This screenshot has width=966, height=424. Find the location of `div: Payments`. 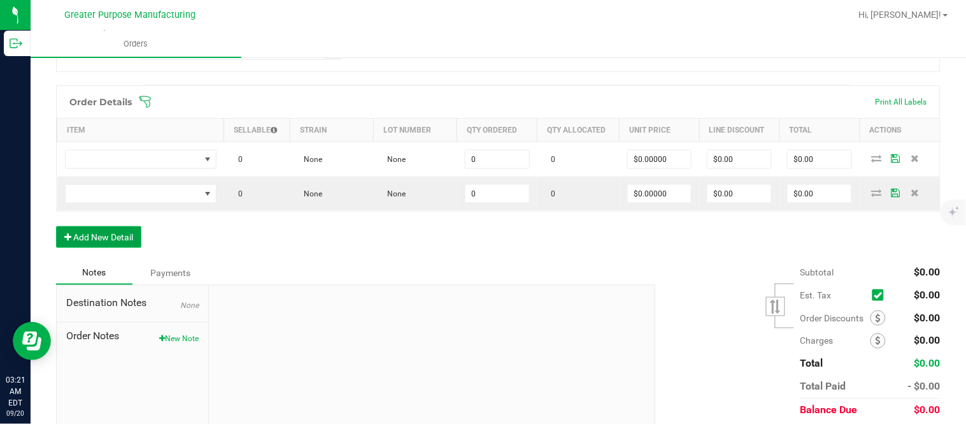

div: Payments is located at coordinates (171, 273).